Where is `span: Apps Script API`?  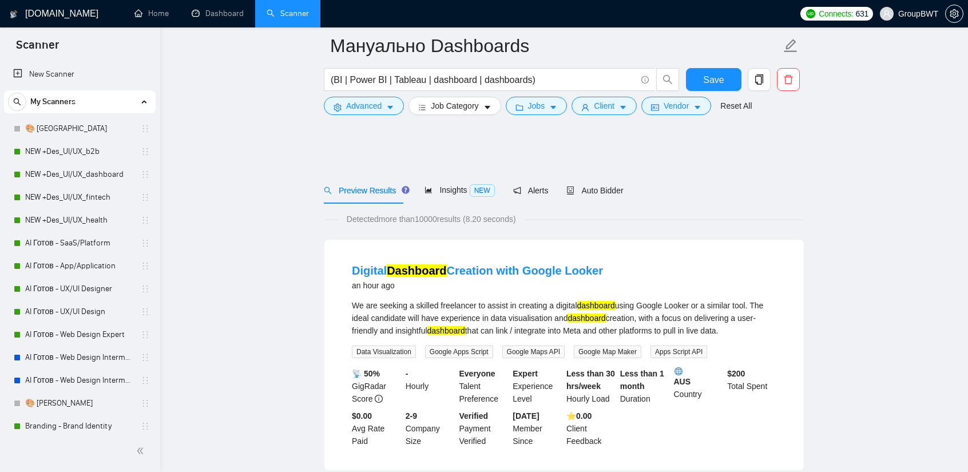
span: Apps Script API is located at coordinates (678, 352).